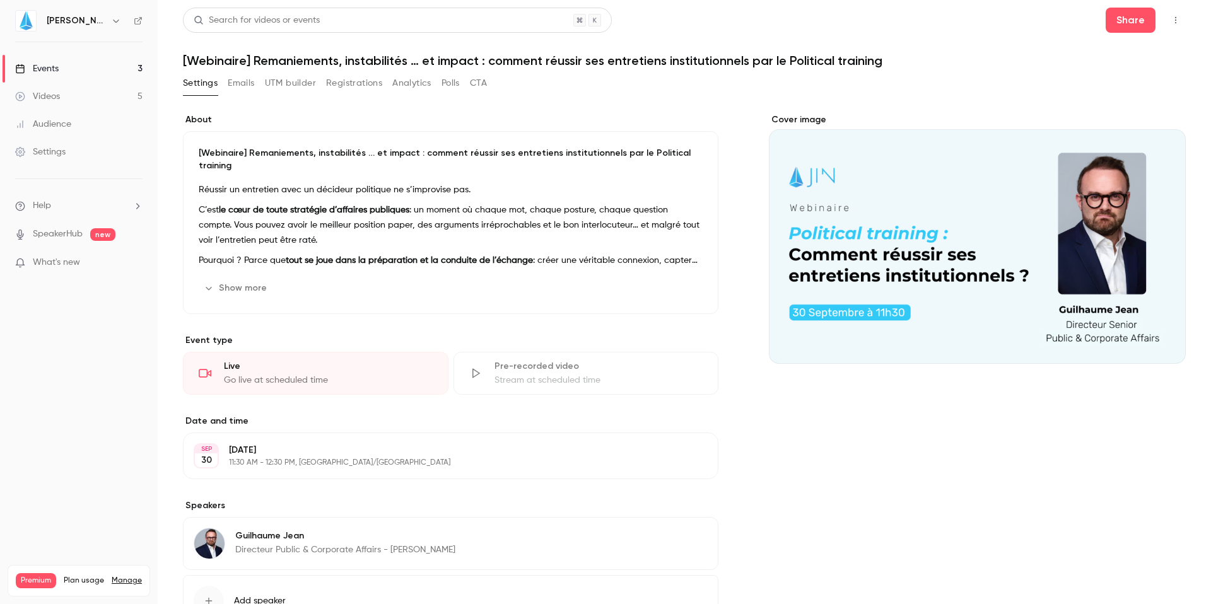 This screenshot has width=1211, height=604. What do you see at coordinates (450, 190) in the screenshot?
I see `p: Réussir un entretien avec un décideur politique ne s’improvise pas.` at bounding box center [450, 190].